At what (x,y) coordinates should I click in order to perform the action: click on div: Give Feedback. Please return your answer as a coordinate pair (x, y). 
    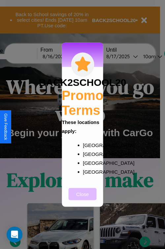
    Looking at the image, I should click on (6, 127).